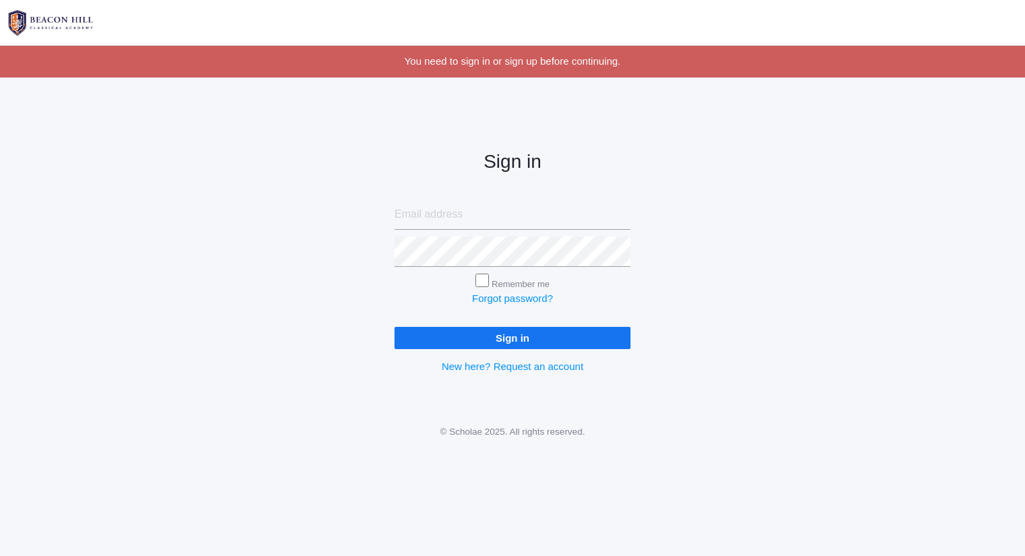 The width and height of the screenshot is (1025, 556). Describe the element at coordinates (513, 338) in the screenshot. I see `input: Sign in` at that location.